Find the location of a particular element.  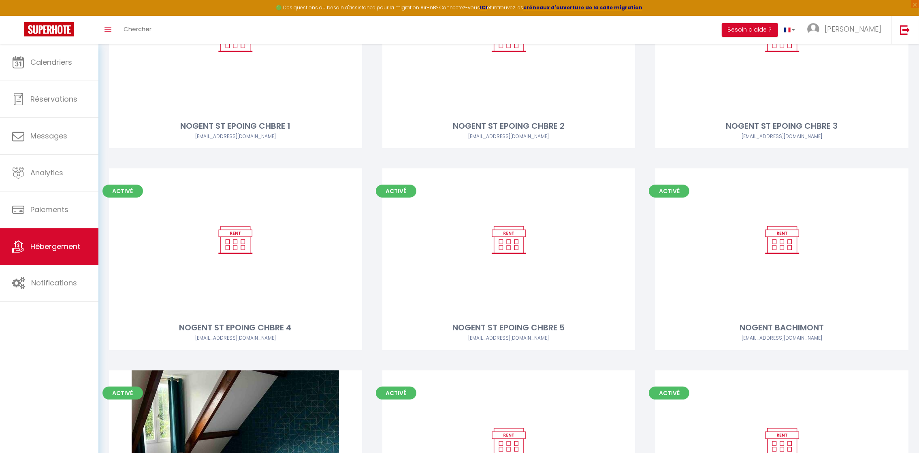

span: Messages is located at coordinates (49, 136).